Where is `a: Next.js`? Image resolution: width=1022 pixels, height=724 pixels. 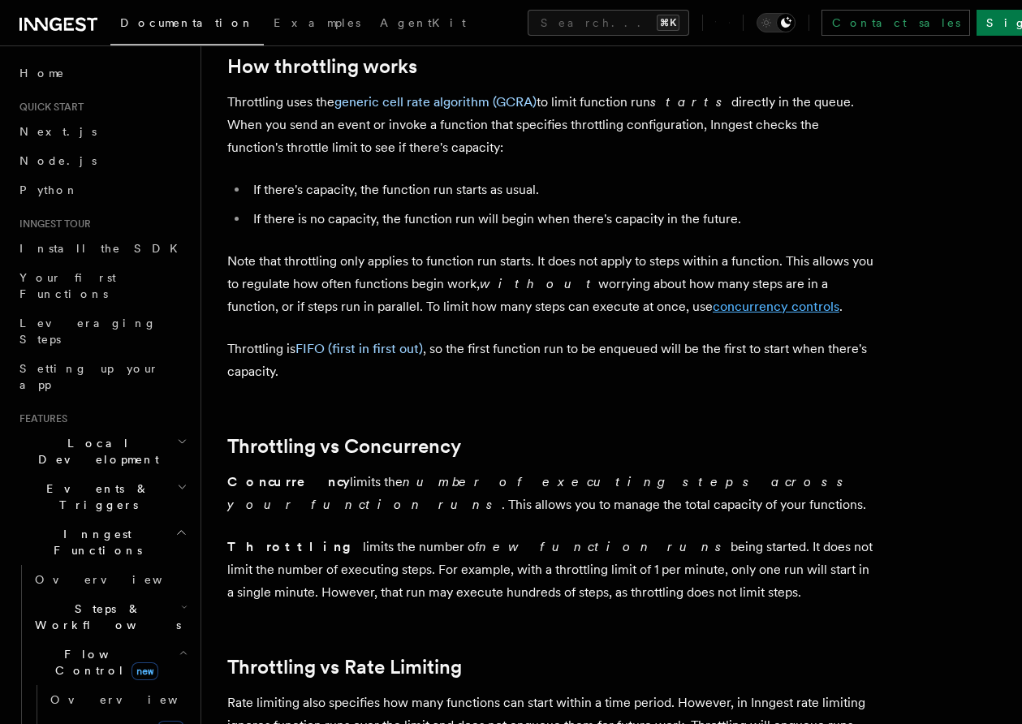
a: Next.js is located at coordinates (101, 131).